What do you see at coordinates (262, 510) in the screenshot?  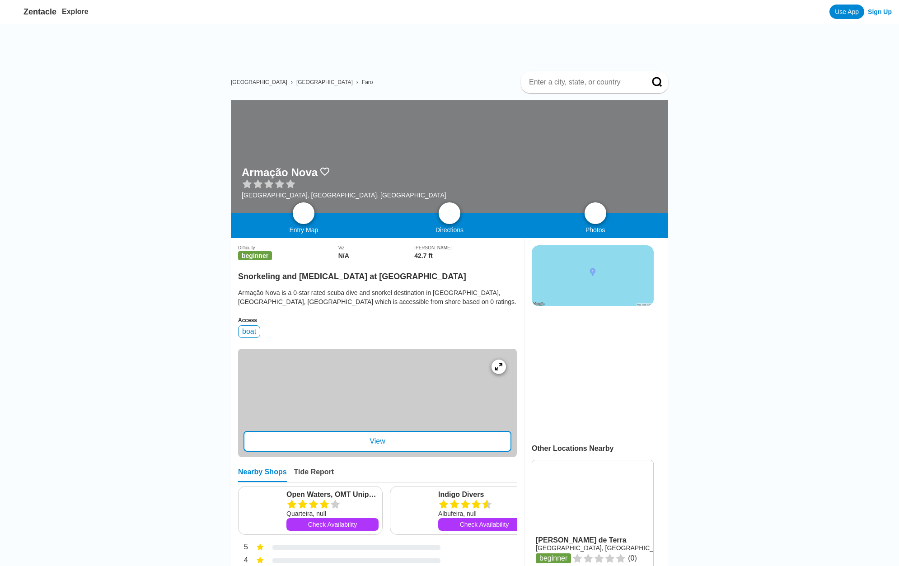 I see `img: Open Waters, OMT Unipessoal Lda.` at bounding box center [262, 510].